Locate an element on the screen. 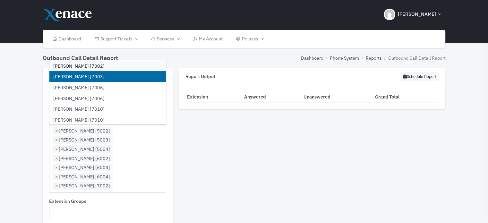 The width and height of the screenshot is (488, 223). th: Answered is located at coordinates (272, 97).